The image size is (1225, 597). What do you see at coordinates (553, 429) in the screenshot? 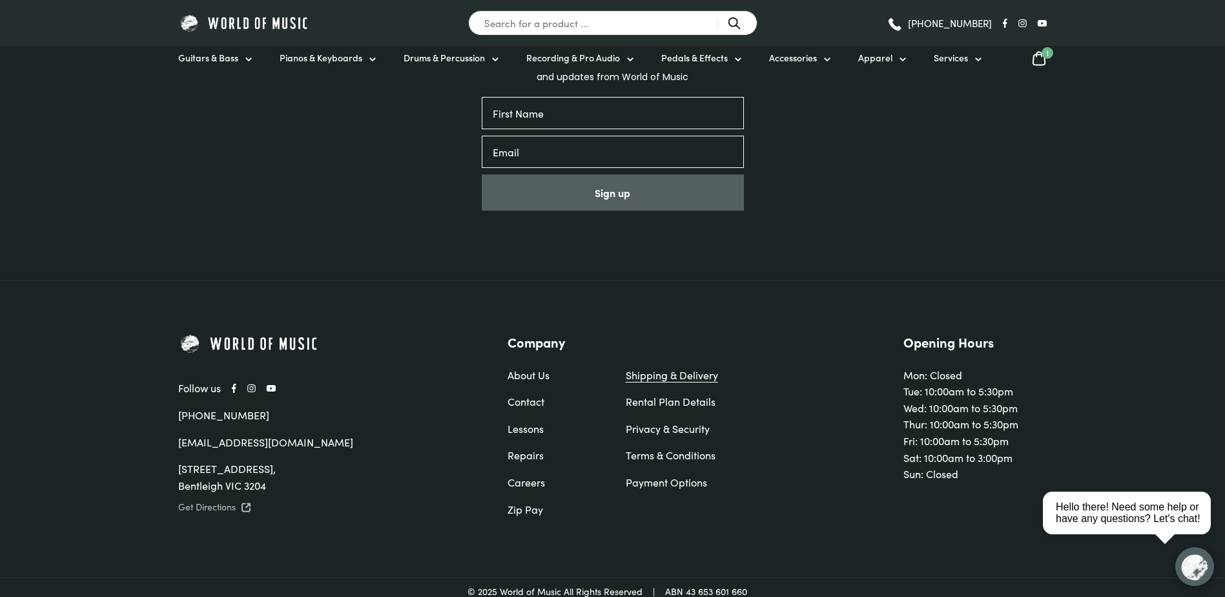
I see `a: Lessons` at bounding box center [553, 429].